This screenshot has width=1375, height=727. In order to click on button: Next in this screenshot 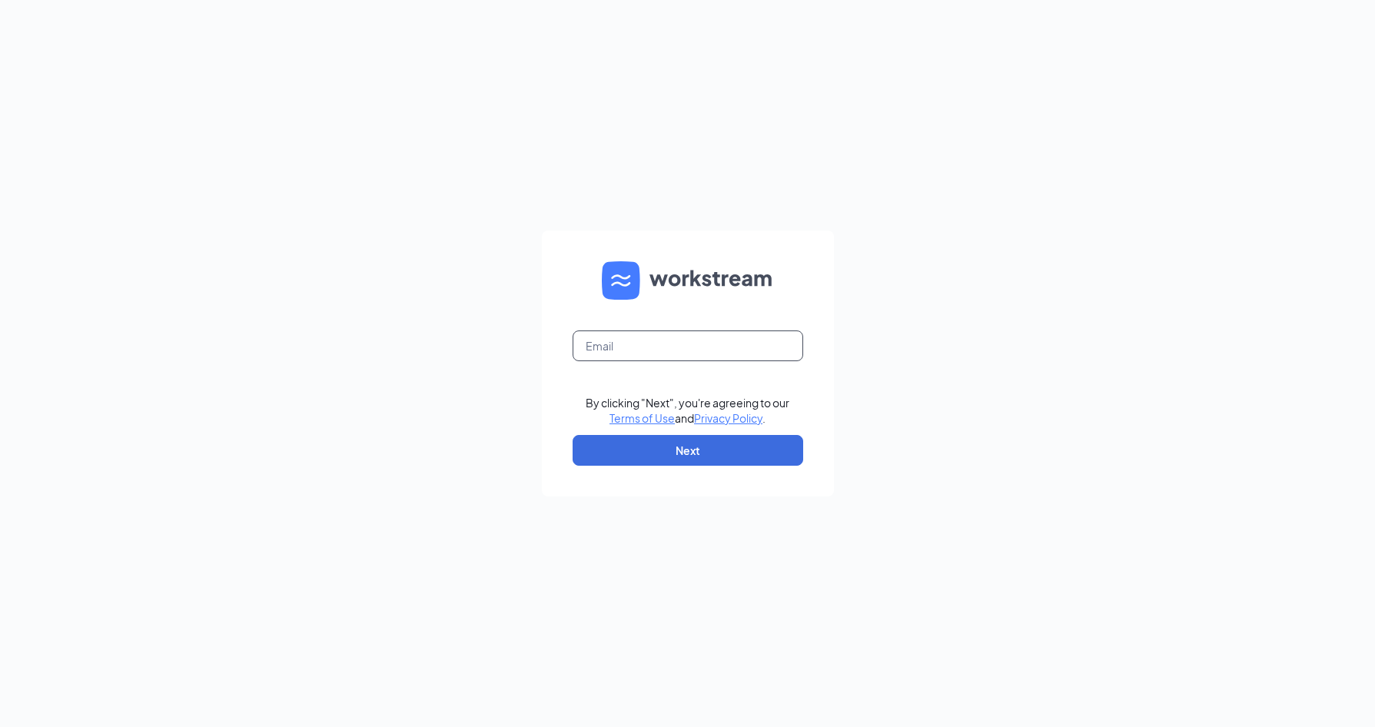, I will do `click(688, 450)`.